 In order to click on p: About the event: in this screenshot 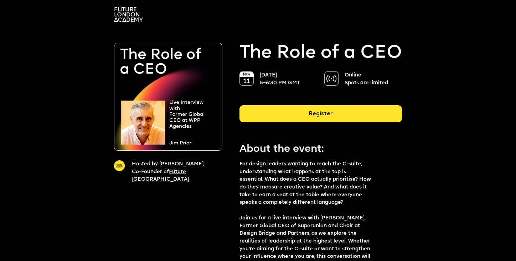, I will do `click(312, 150)`.